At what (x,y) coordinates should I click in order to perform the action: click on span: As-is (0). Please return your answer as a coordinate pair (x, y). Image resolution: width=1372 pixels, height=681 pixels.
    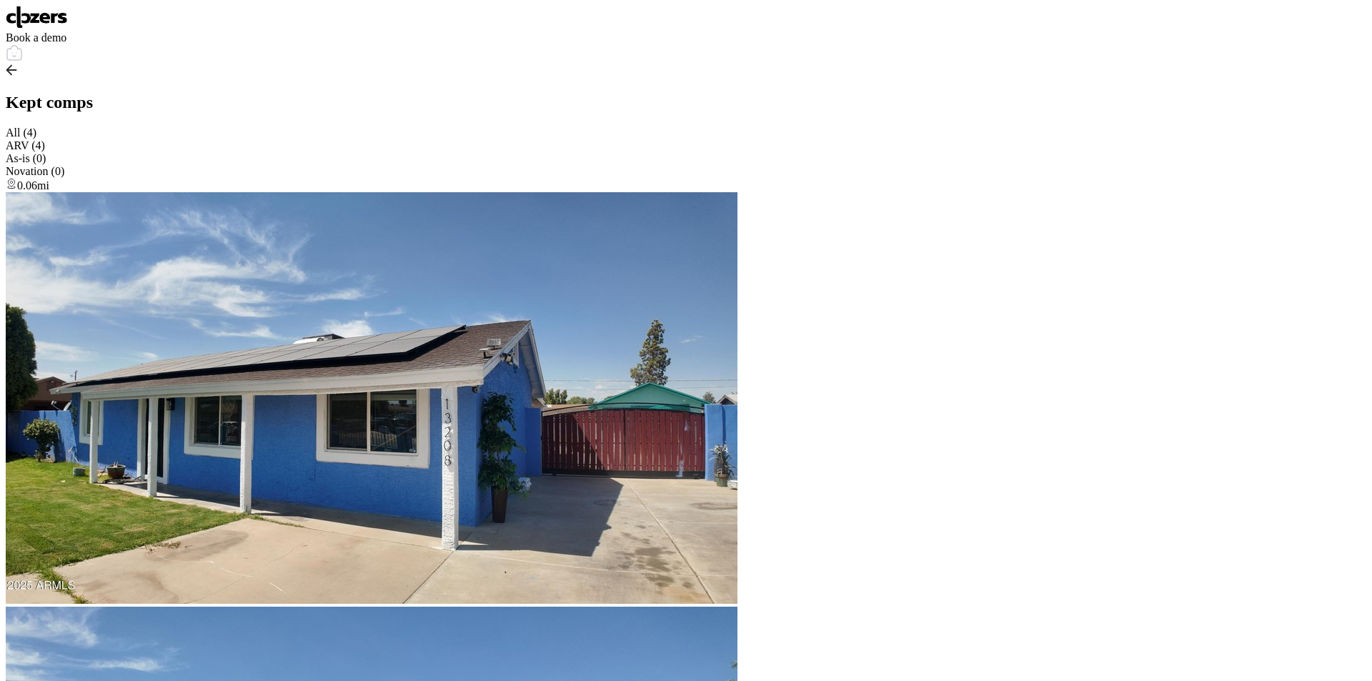
    Looking at the image, I should click on (26, 158).